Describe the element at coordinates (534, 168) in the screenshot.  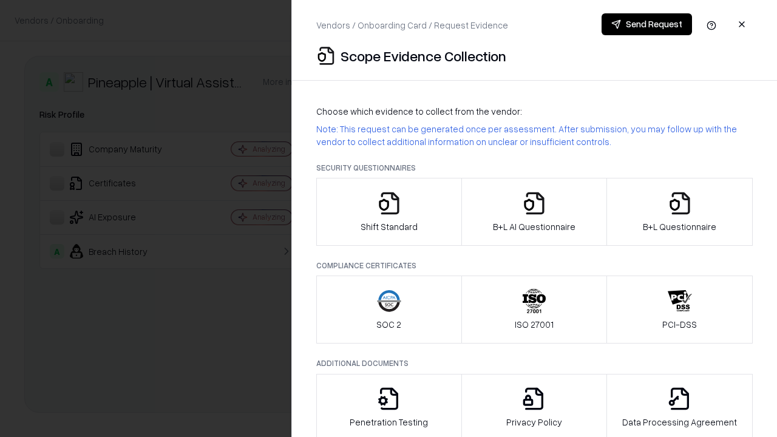
I see `p: Security Questionnaires` at that location.